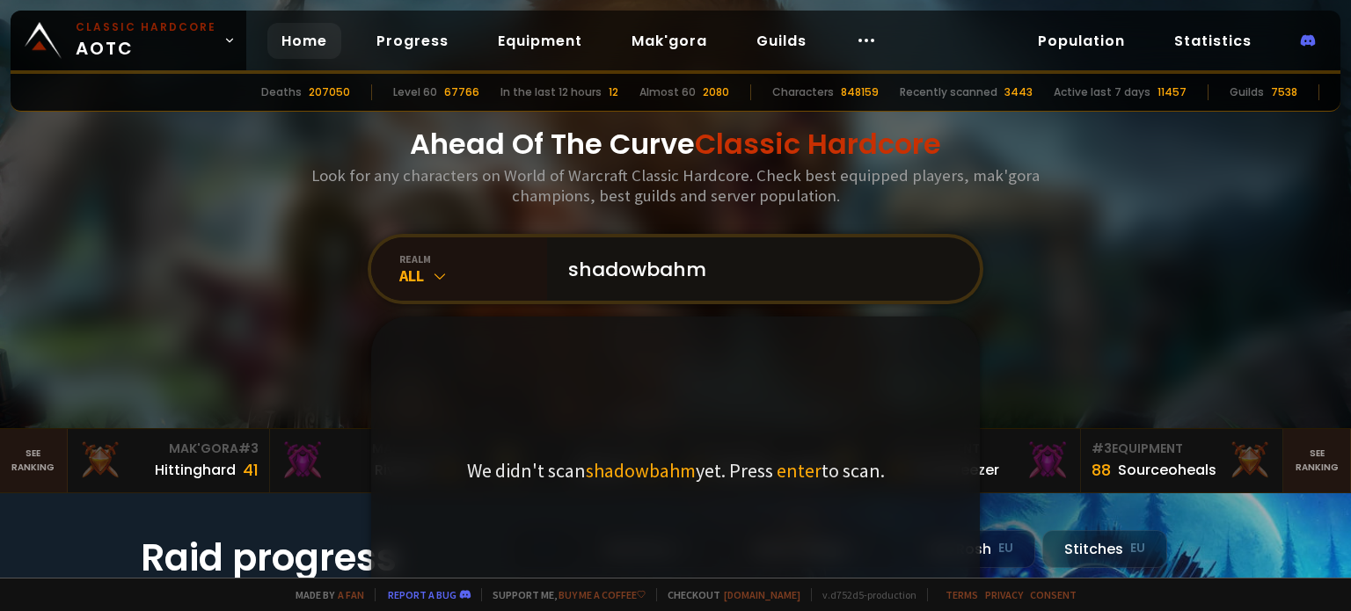 Image resolution: width=1351 pixels, height=611 pixels. I want to click on span: AOTC, so click(146, 40).